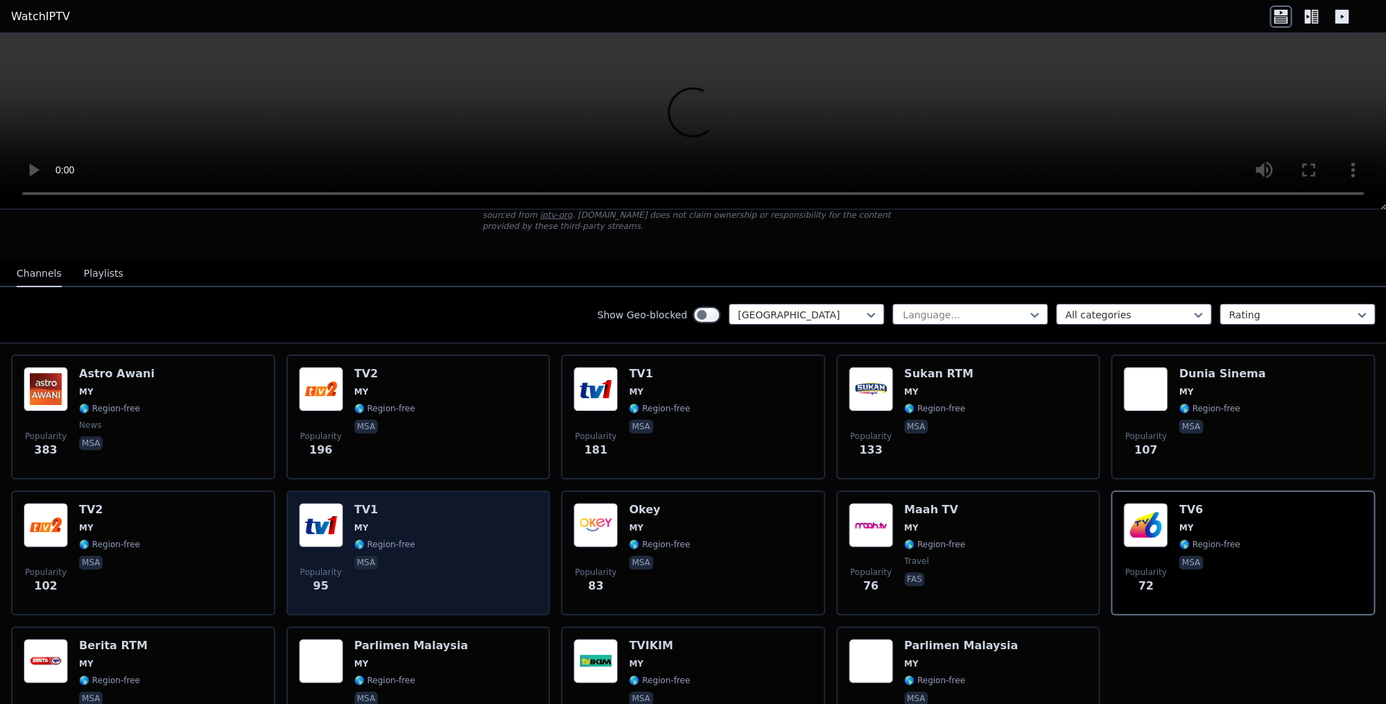  I want to click on img: Dunia Sinema, so click(1145, 389).